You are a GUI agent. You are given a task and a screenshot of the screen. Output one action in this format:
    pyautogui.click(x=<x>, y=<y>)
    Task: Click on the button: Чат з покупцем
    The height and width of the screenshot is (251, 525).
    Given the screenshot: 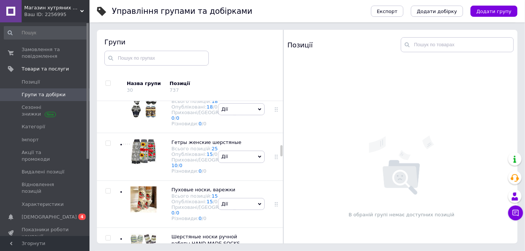 What is the action you would take?
    pyautogui.click(x=516, y=213)
    